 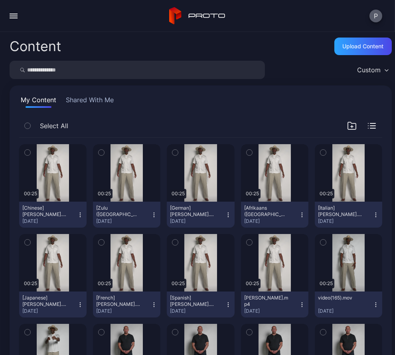 I want to click on div: [Japanese] JB Smoove.mp4, so click(x=44, y=301).